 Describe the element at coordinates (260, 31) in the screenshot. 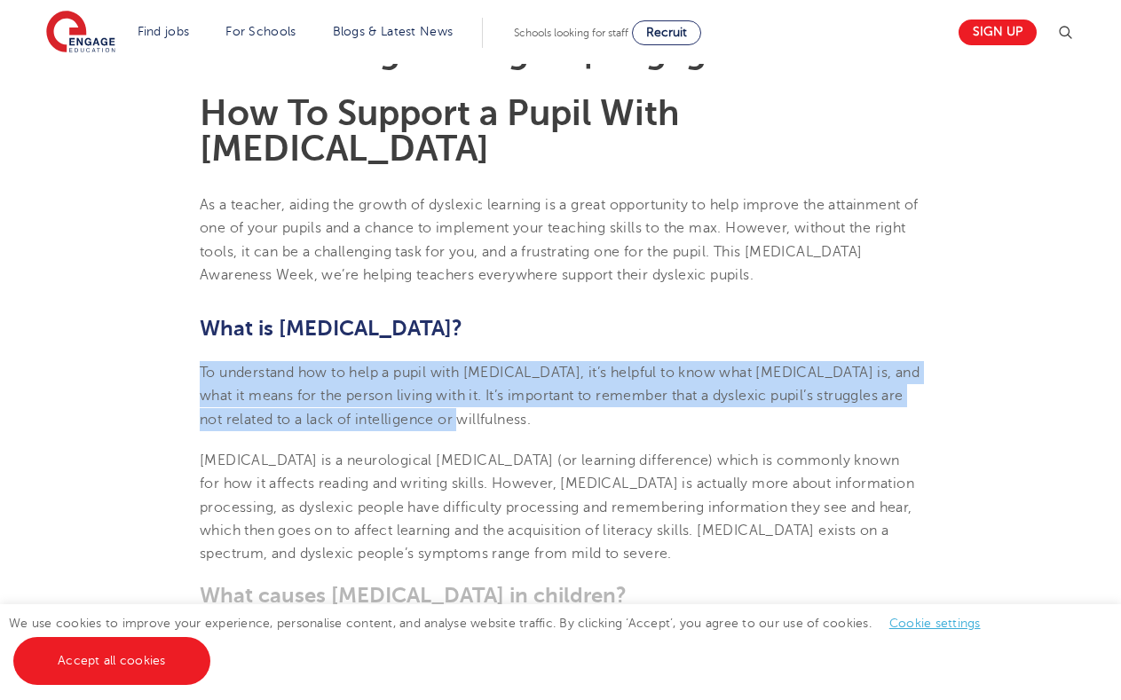

I see `a: For Schools` at that location.